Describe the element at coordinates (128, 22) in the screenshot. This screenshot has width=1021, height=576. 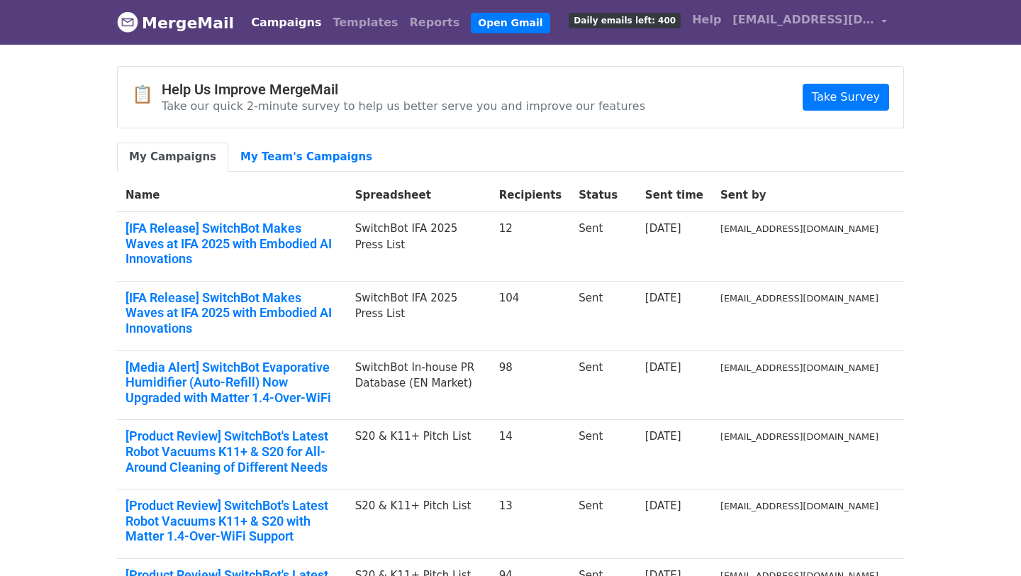
I see `img: MergeMail logo` at that location.